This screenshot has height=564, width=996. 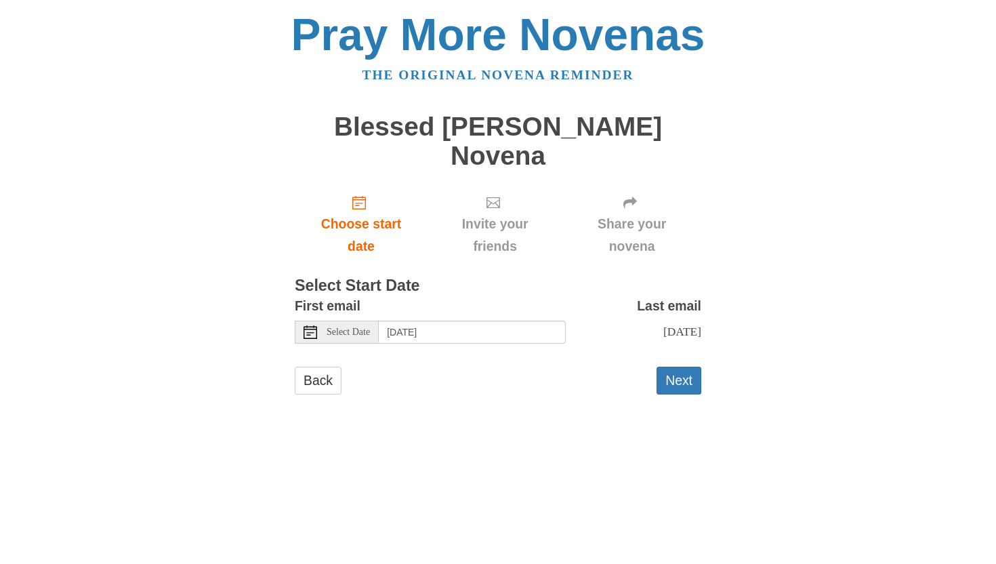 I want to click on span: Choose start date, so click(x=361, y=235).